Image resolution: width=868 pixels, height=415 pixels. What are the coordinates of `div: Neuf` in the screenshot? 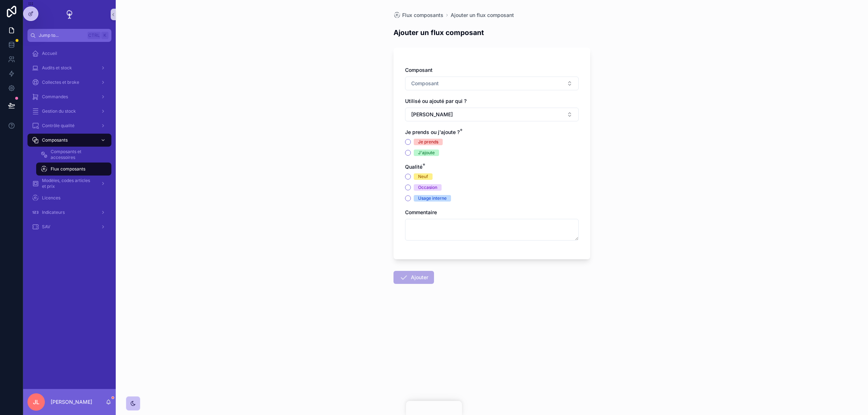 It's located at (423, 177).